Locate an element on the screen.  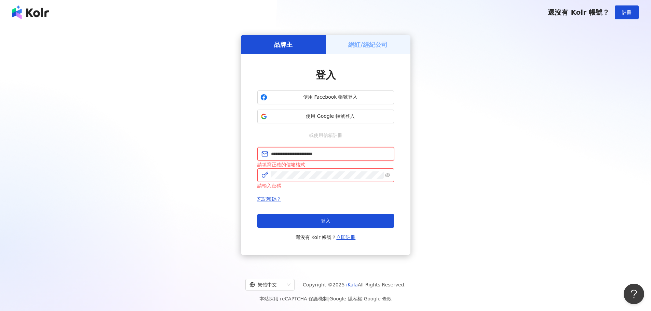
button: 註冊 is located at coordinates (627, 12).